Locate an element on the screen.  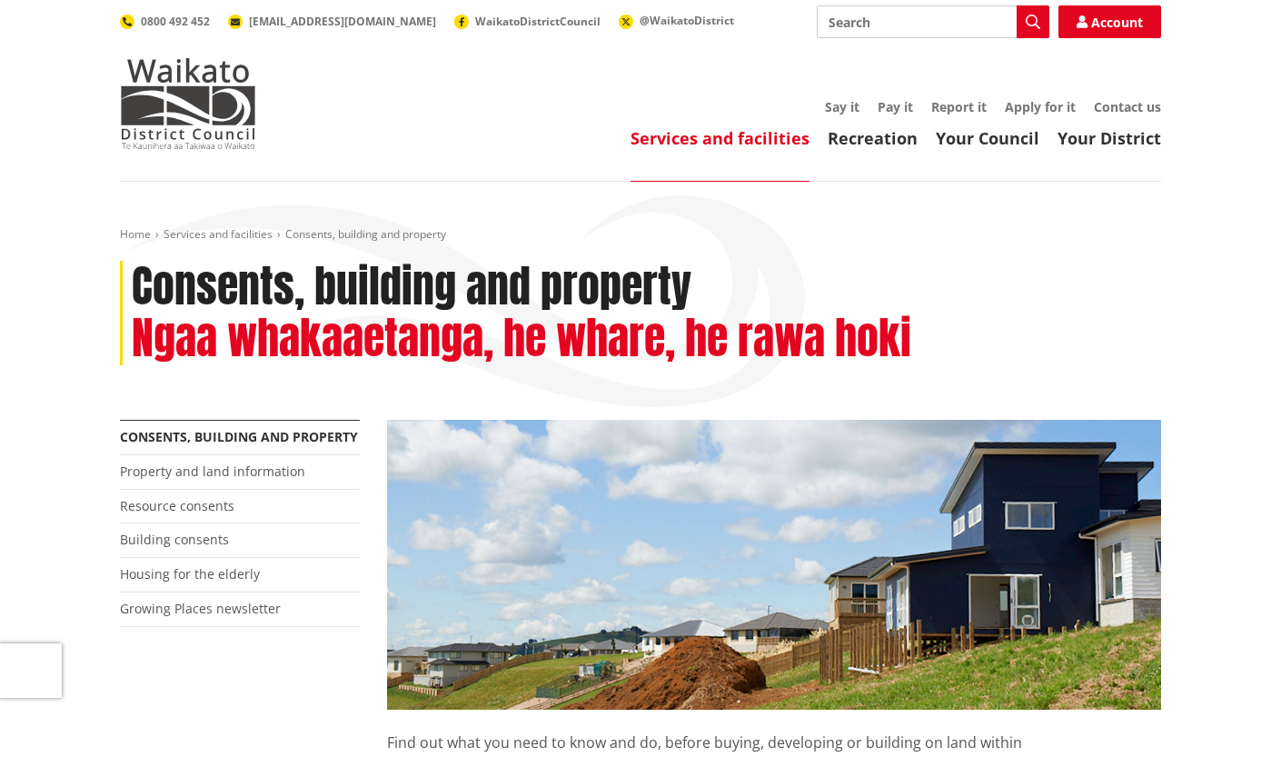
img: Land-and-property-landscape is located at coordinates (774, 565).